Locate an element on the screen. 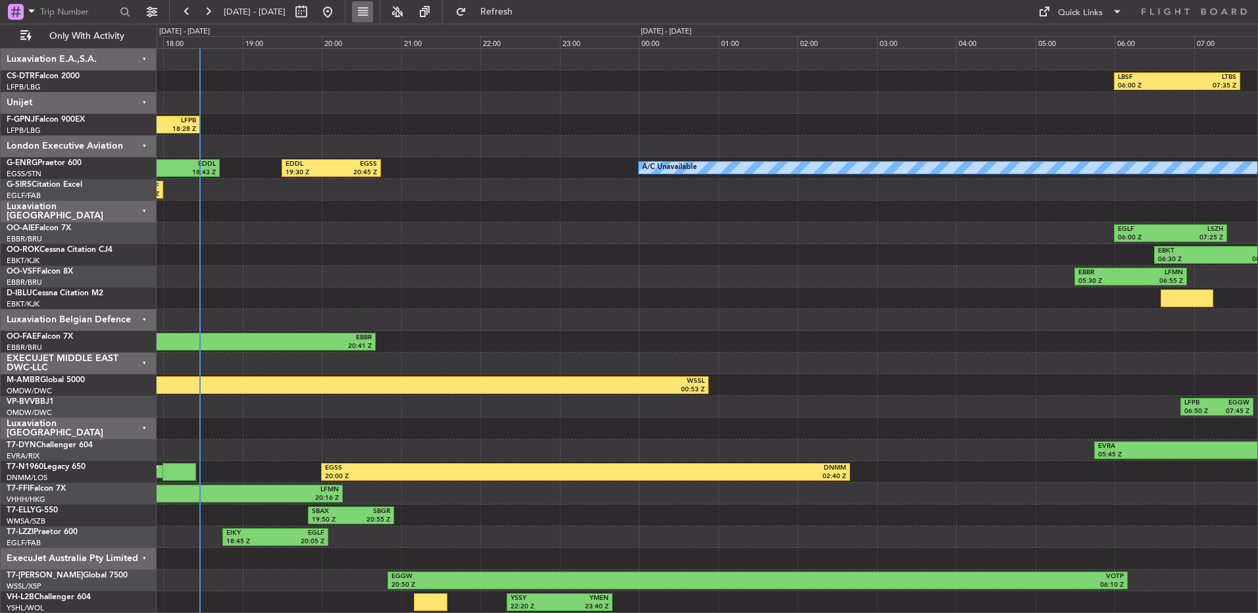 This screenshot has width=1258, height=613. div: 21:00 is located at coordinates (441, 42).